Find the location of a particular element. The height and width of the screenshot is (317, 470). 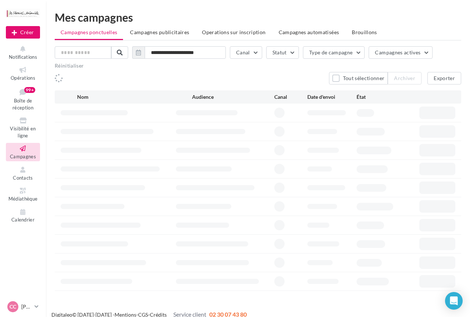

a: Opérations is located at coordinates (23, 73).